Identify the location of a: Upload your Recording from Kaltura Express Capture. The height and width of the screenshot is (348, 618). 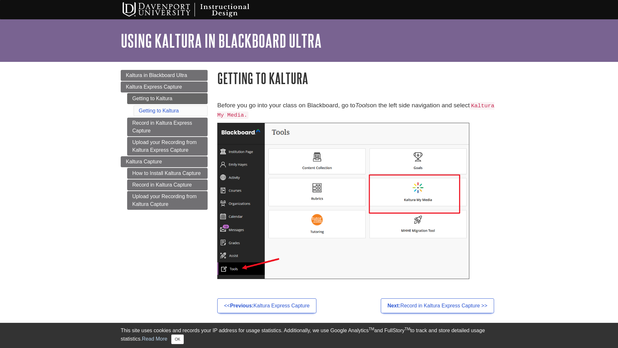
(167, 146).